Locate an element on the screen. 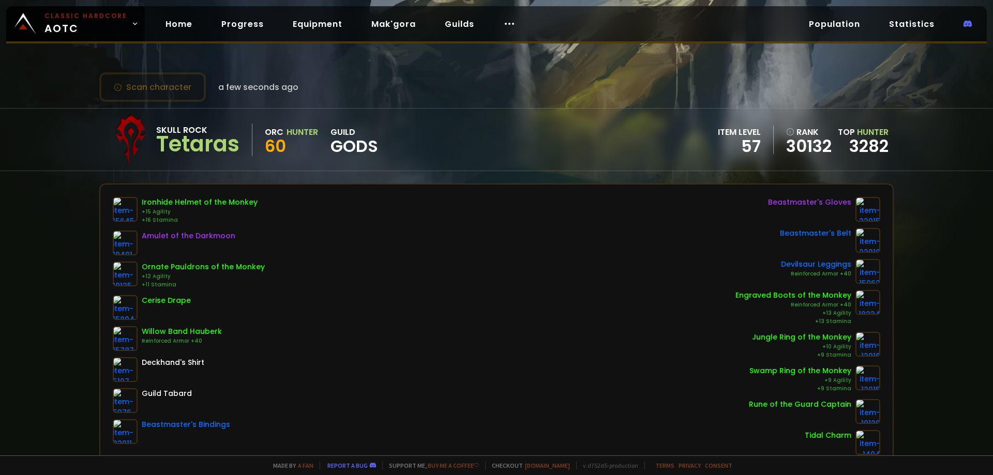  div: Hunter is located at coordinates (302, 132).